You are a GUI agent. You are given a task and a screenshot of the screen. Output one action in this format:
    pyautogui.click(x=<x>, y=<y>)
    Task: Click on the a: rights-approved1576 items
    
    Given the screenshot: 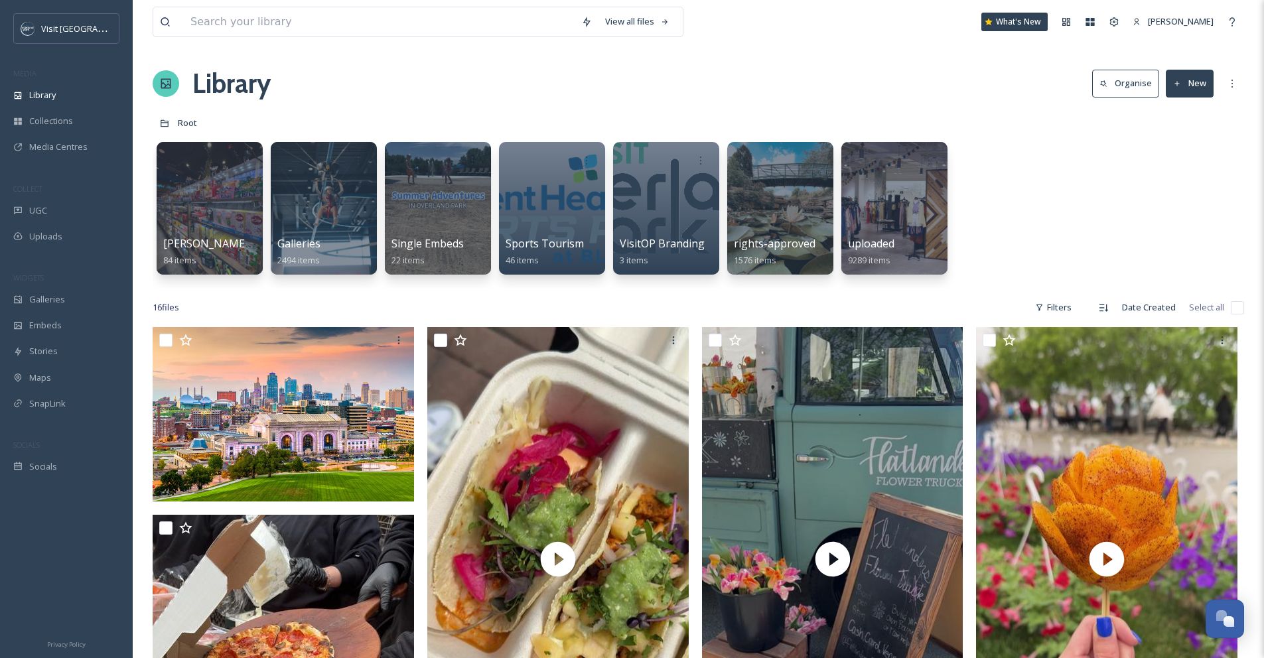 What is the action you would take?
    pyautogui.click(x=775, y=252)
    